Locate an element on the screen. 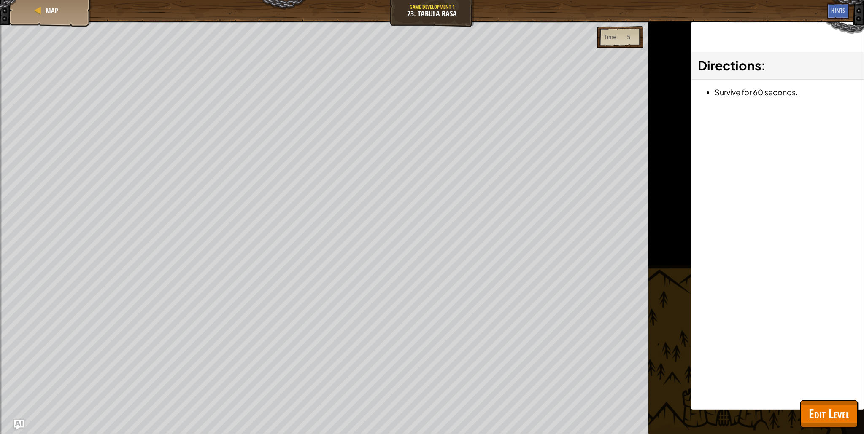  a: Map is located at coordinates (51, 11).